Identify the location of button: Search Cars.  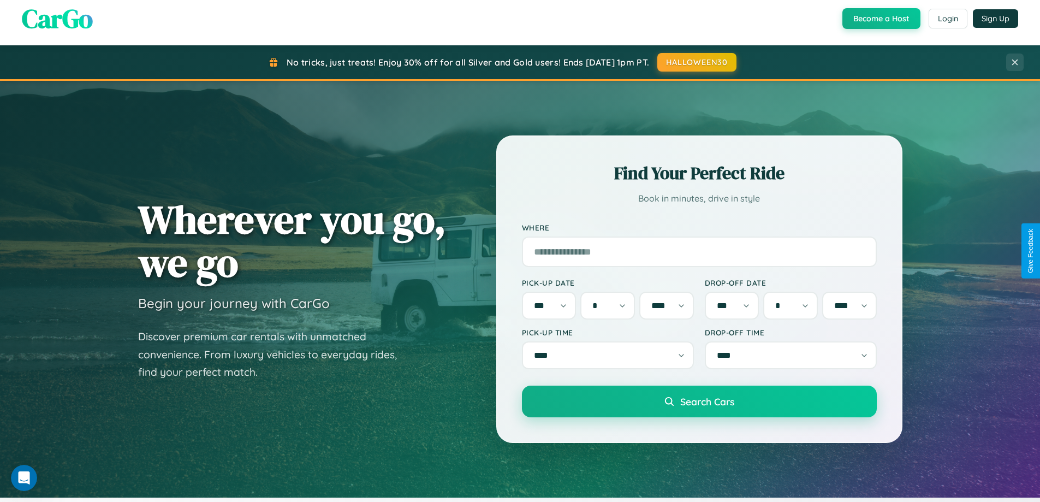
(699, 401).